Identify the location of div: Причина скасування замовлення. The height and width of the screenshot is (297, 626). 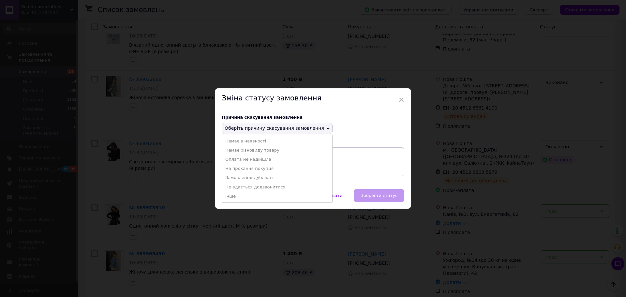
(313, 117).